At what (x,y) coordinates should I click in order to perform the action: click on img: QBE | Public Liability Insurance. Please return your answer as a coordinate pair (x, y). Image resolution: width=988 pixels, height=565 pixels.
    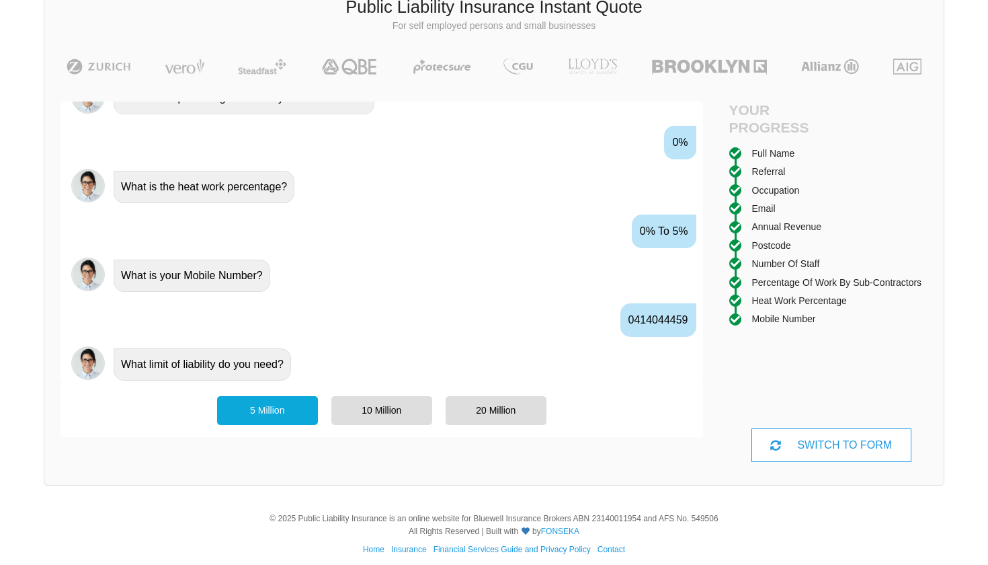
    Looking at the image, I should click on (350, 67).